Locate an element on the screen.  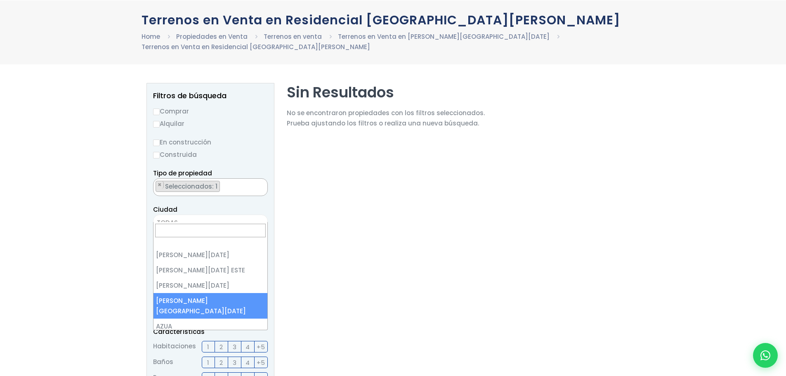
a: Terrenos en venta is located at coordinates (292, 36).